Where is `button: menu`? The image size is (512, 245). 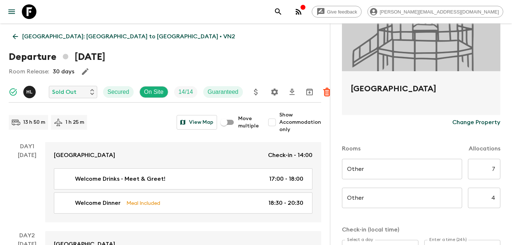 button: menu is located at coordinates (12, 12).